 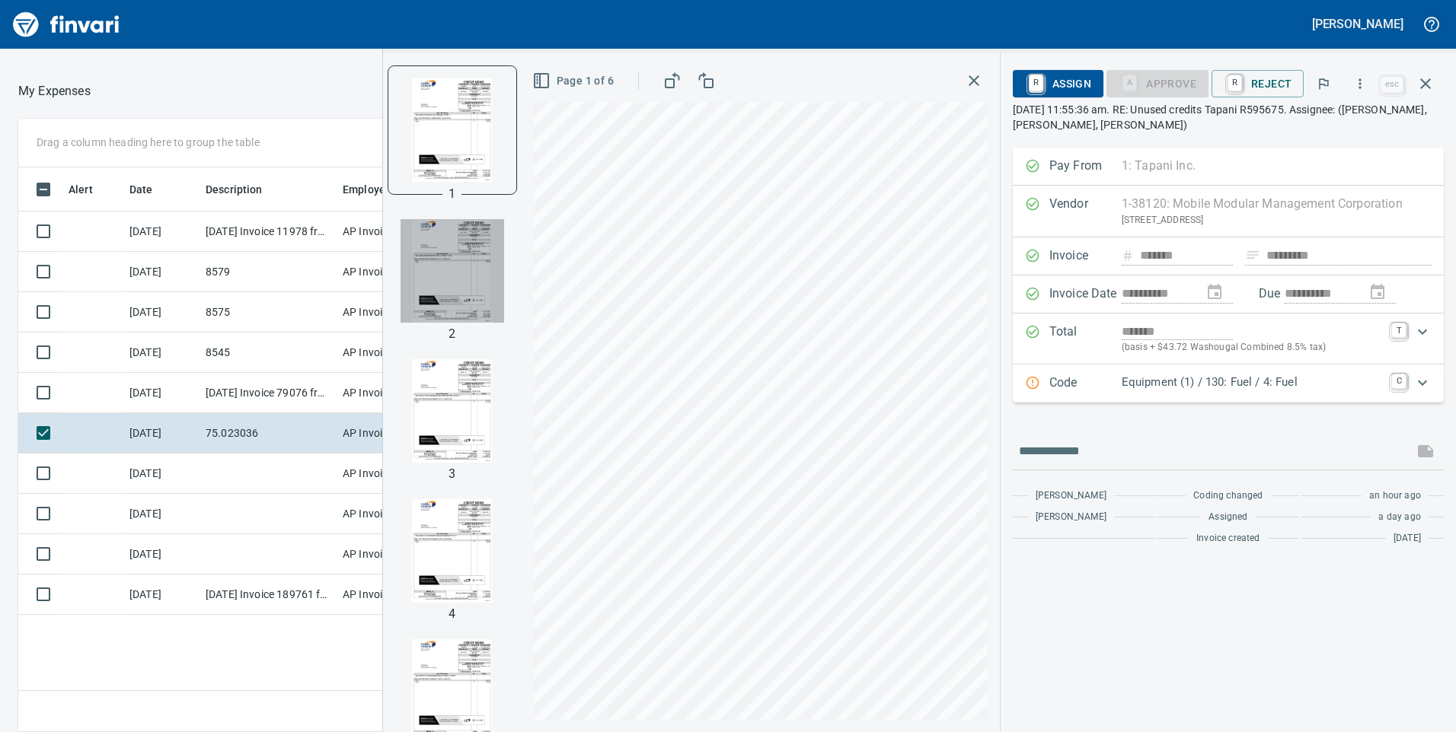 I want to click on span: Coding changed, so click(x=1227, y=496).